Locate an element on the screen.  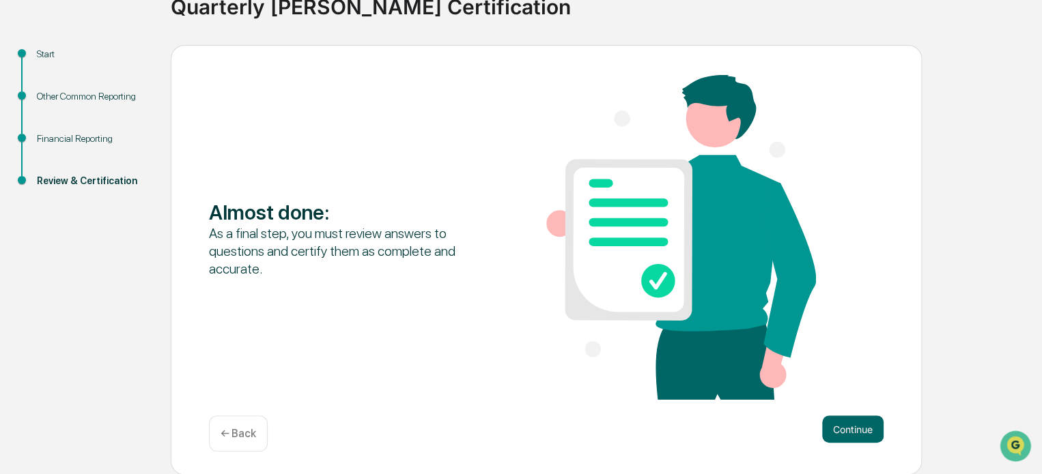
p: How can we help? is located at coordinates (131, 40).